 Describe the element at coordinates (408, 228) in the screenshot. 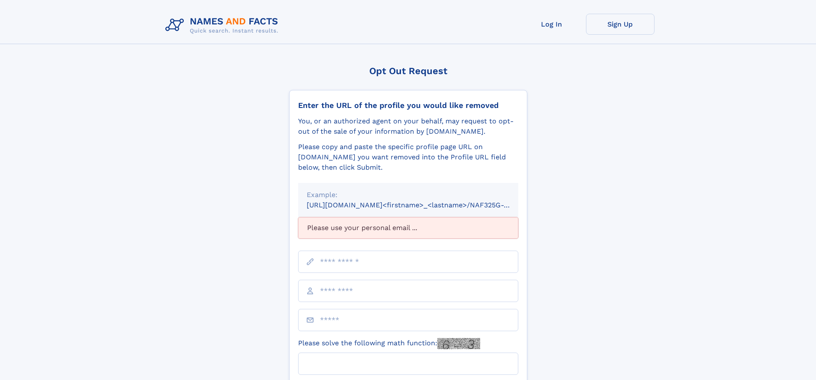

I see `div: Please use your personal email ...` at that location.